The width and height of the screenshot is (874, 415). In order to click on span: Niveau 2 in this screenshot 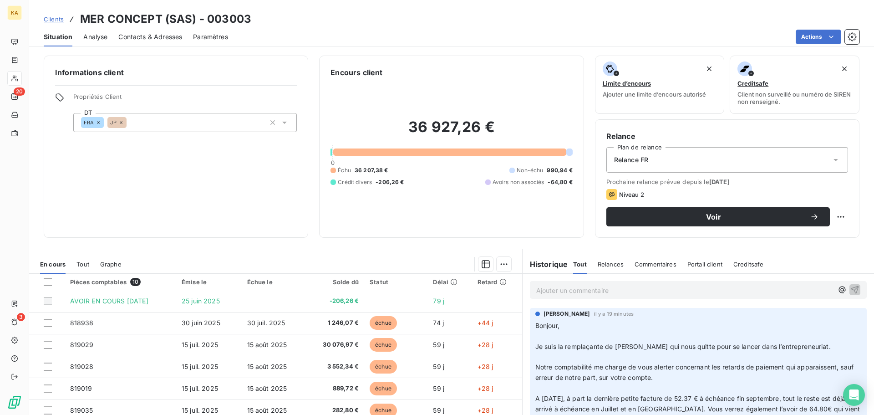, I will do `click(631, 194)`.